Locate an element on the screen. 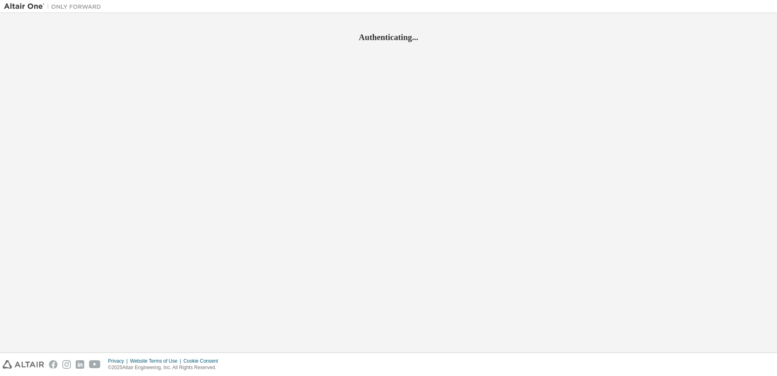  img: Altair One is located at coordinates (55, 6).